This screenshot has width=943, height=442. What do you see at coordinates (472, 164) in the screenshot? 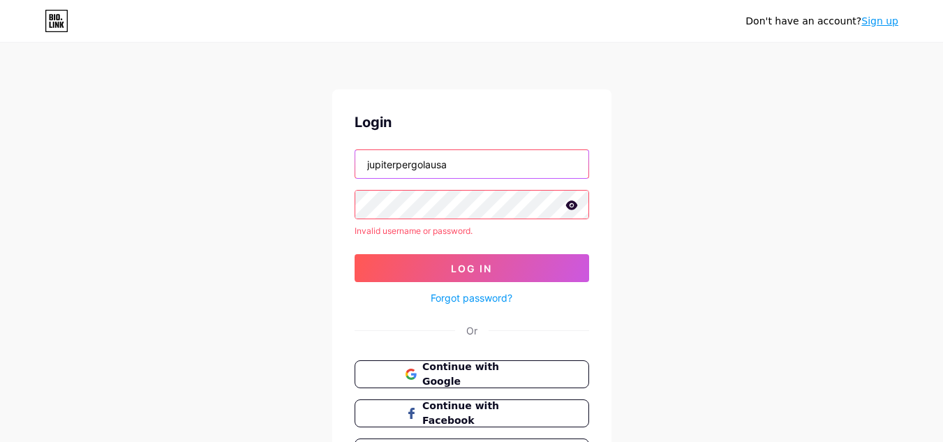
I see `input: Username` at bounding box center [472, 164].